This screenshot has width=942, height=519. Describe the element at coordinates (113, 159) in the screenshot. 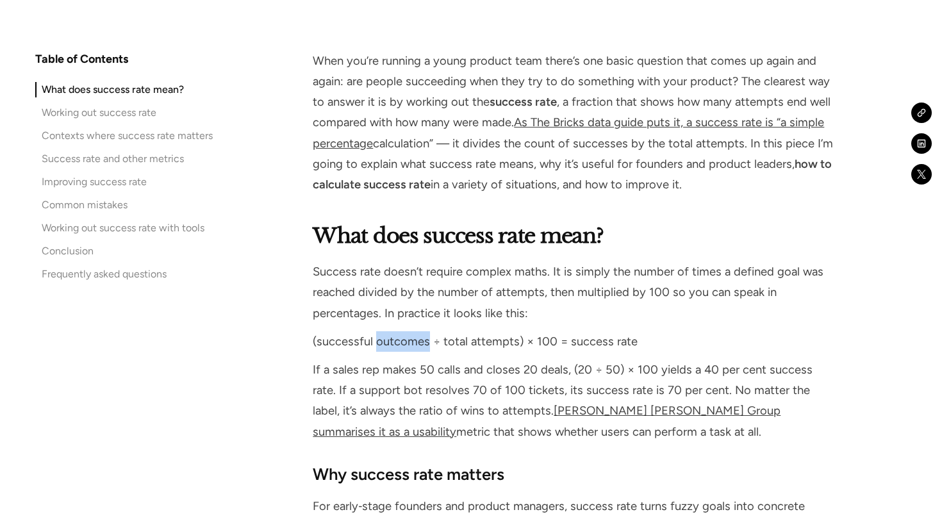

I see `div: Success rate and other metrics` at that location.